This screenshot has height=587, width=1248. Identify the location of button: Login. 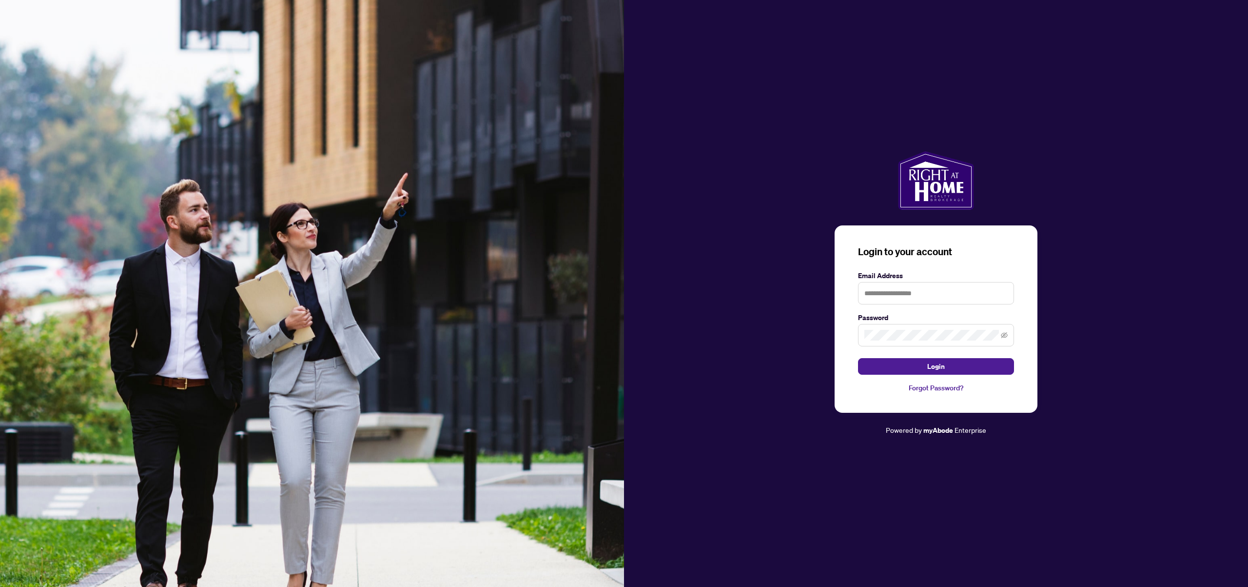
(936, 366).